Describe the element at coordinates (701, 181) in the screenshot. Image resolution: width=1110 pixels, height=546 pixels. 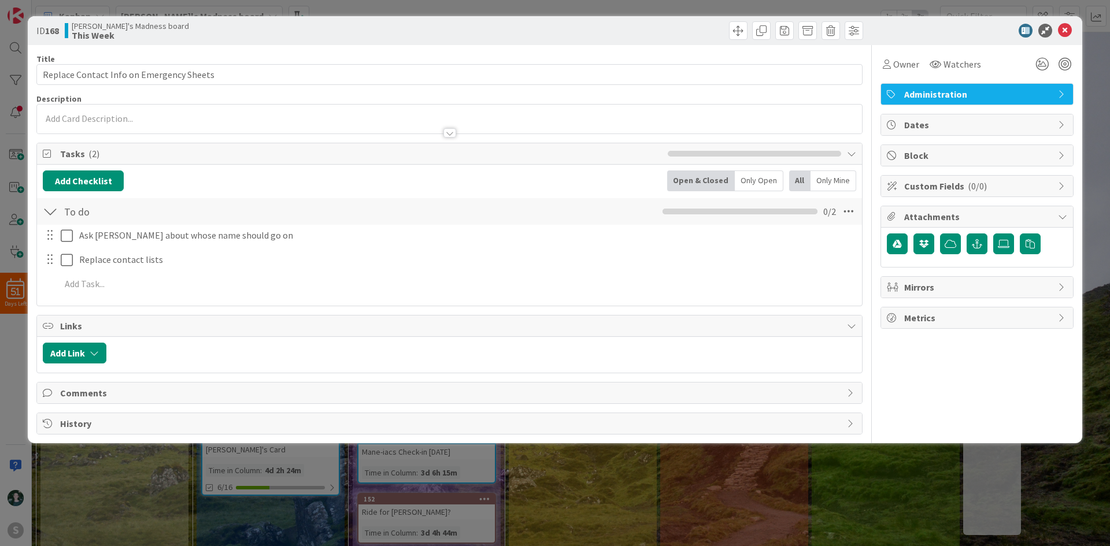
I see `div: Open & Closed` at that location.